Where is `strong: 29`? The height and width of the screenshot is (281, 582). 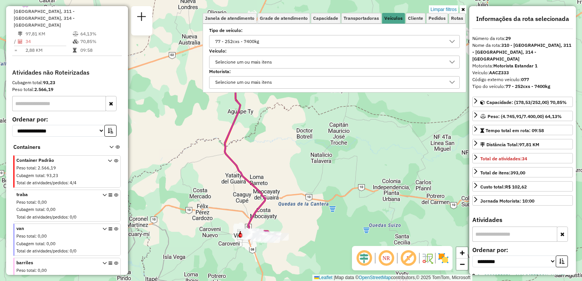
strong: 29 is located at coordinates (508, 38).